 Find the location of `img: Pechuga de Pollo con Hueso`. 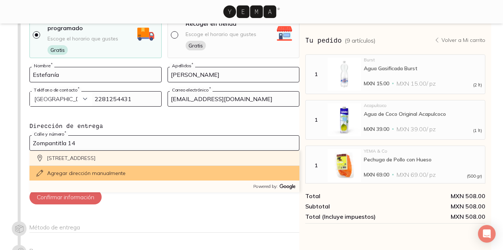

img: Pechuga de Pollo con Hueso is located at coordinates (344, 166).